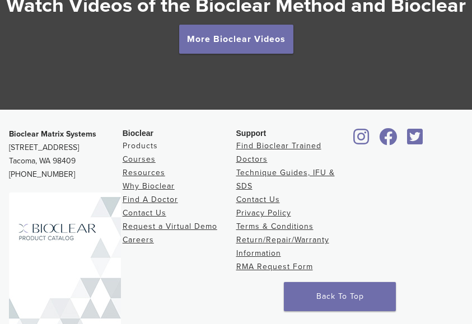  I want to click on a: RMA Request Form, so click(274, 266).